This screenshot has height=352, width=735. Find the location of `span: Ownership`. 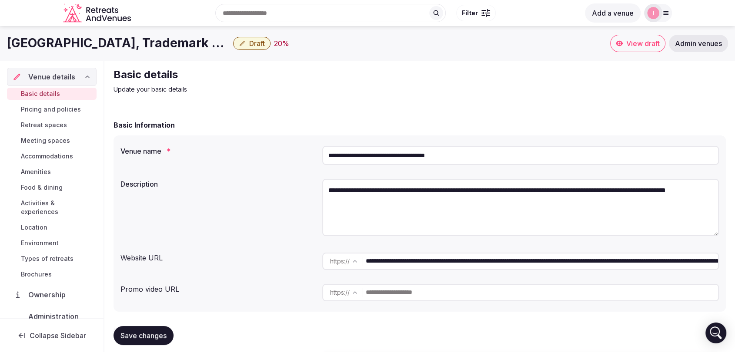

span: Ownership is located at coordinates (49, 295).